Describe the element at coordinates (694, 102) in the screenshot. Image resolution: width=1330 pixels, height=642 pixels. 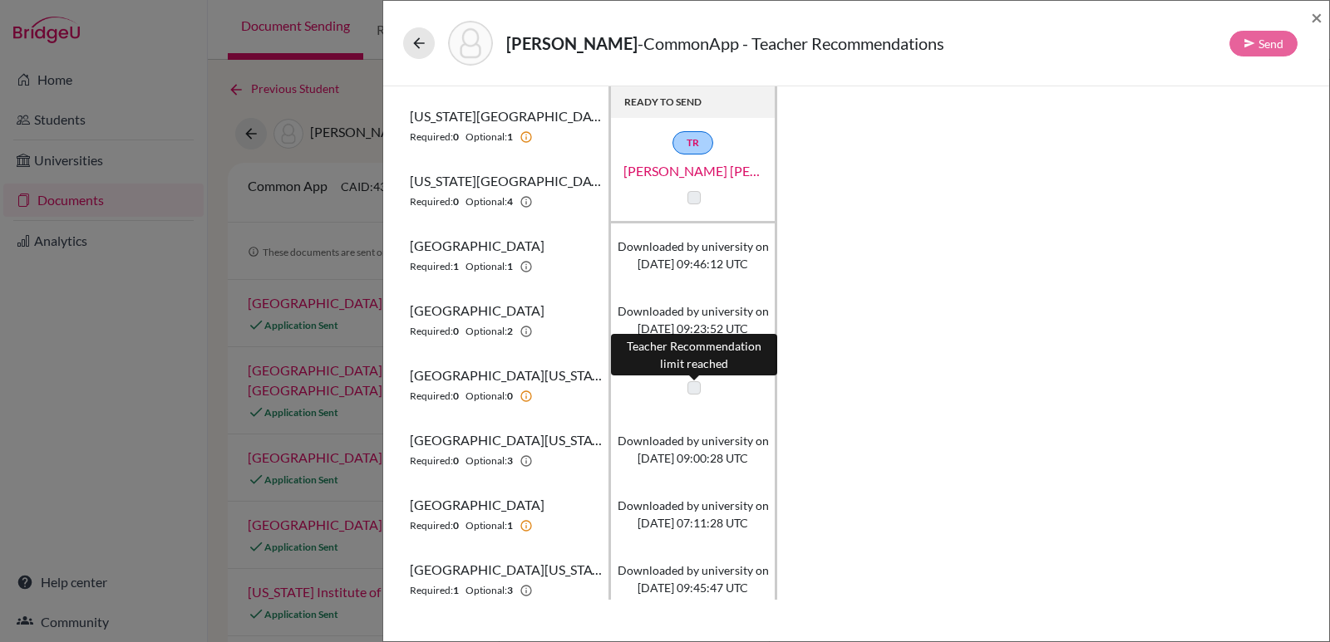
I see `th: READY TO SEND` at that location.